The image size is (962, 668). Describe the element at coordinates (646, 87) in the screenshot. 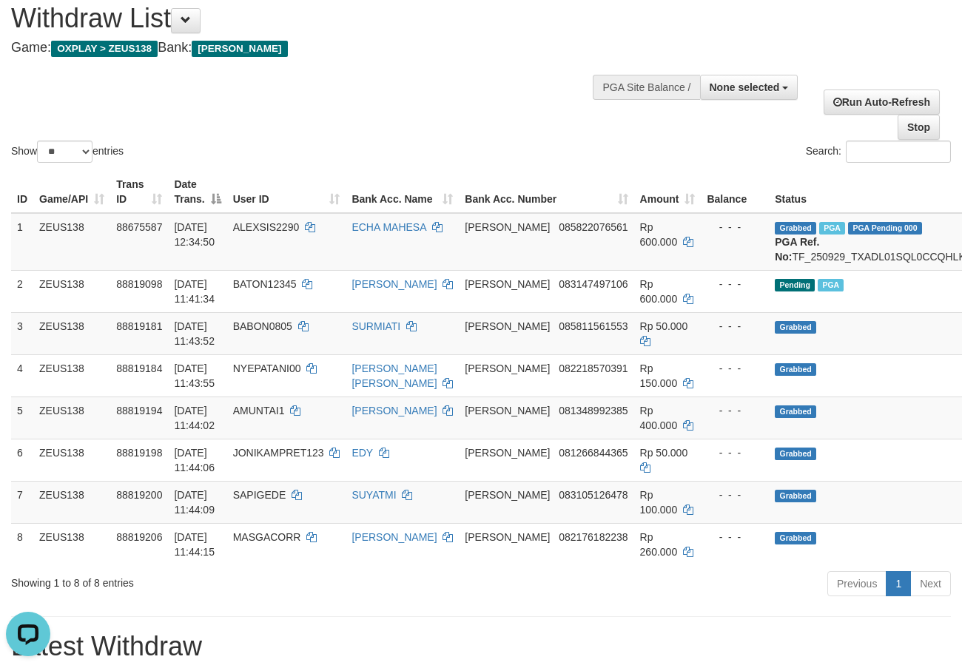

I see `div: PGA Site Balance /` at that location.